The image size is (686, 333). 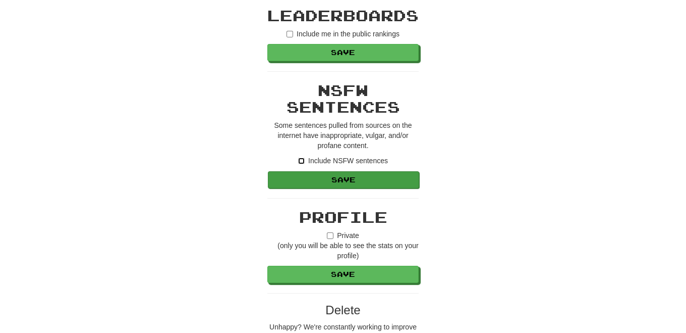 What do you see at coordinates (330, 235) in the screenshot?
I see `input: Private(only you will be able to see the stats on your profile)` at bounding box center [330, 235].